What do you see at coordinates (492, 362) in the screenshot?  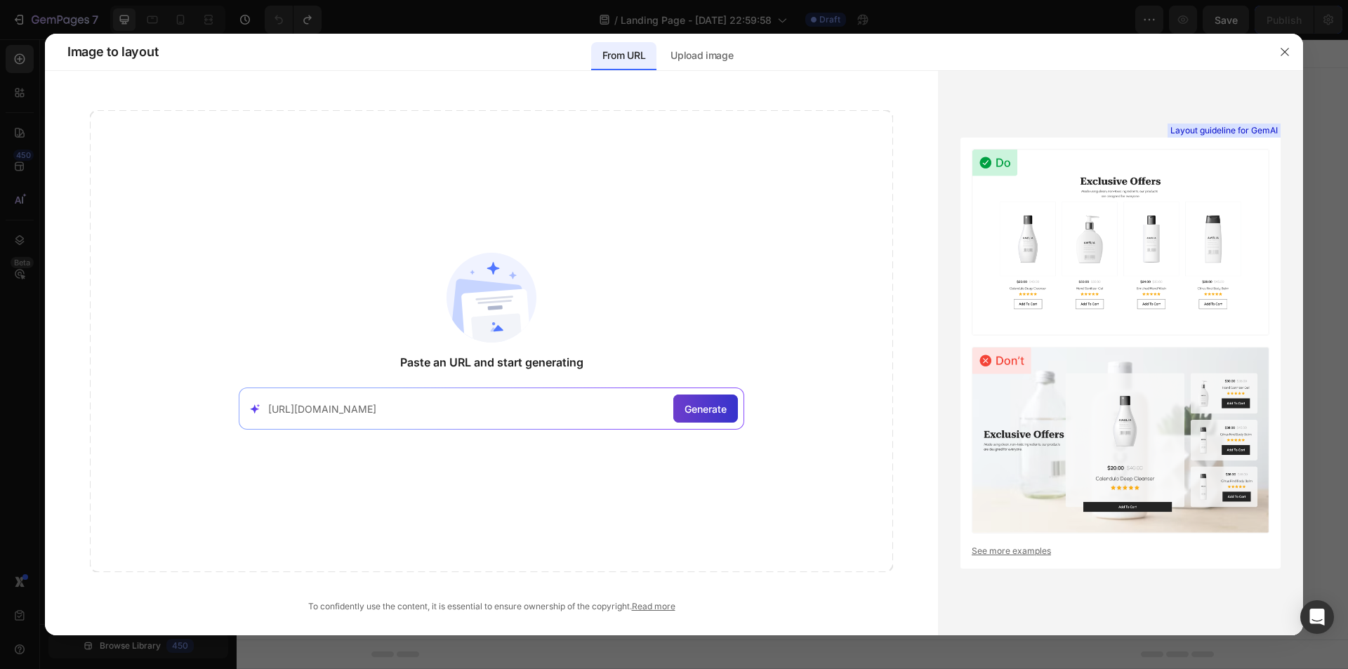 I see `span: Paste an URL and start generating` at bounding box center [492, 362].